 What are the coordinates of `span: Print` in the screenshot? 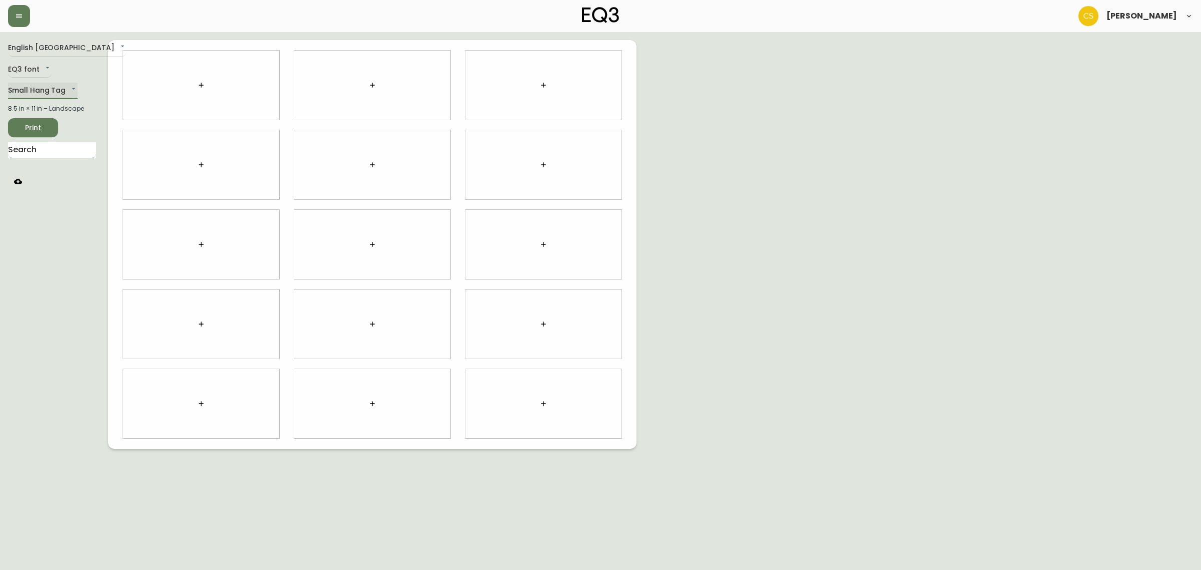 It's located at (33, 128).